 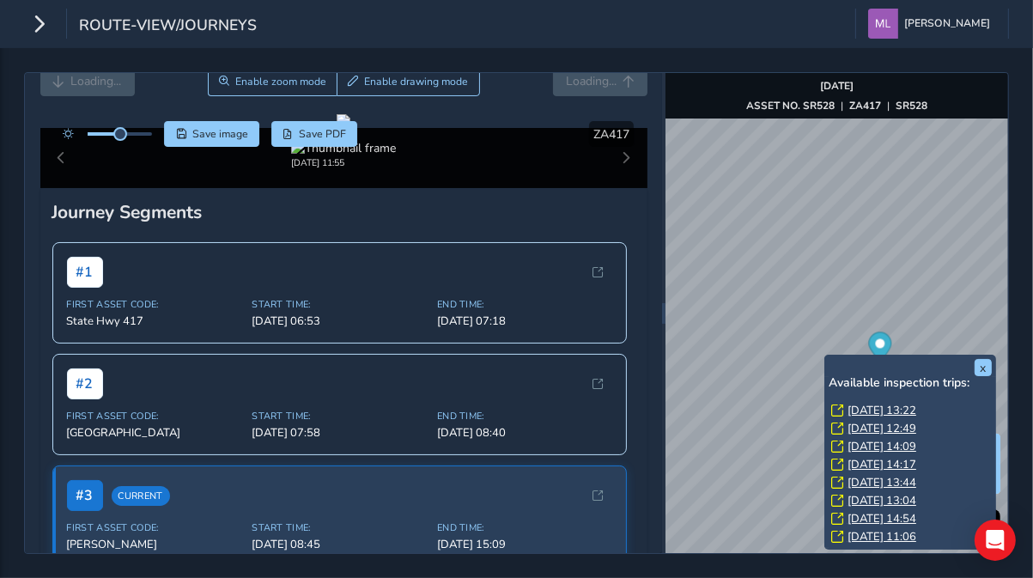 I want to click on span: ZA417, so click(x=611, y=134).